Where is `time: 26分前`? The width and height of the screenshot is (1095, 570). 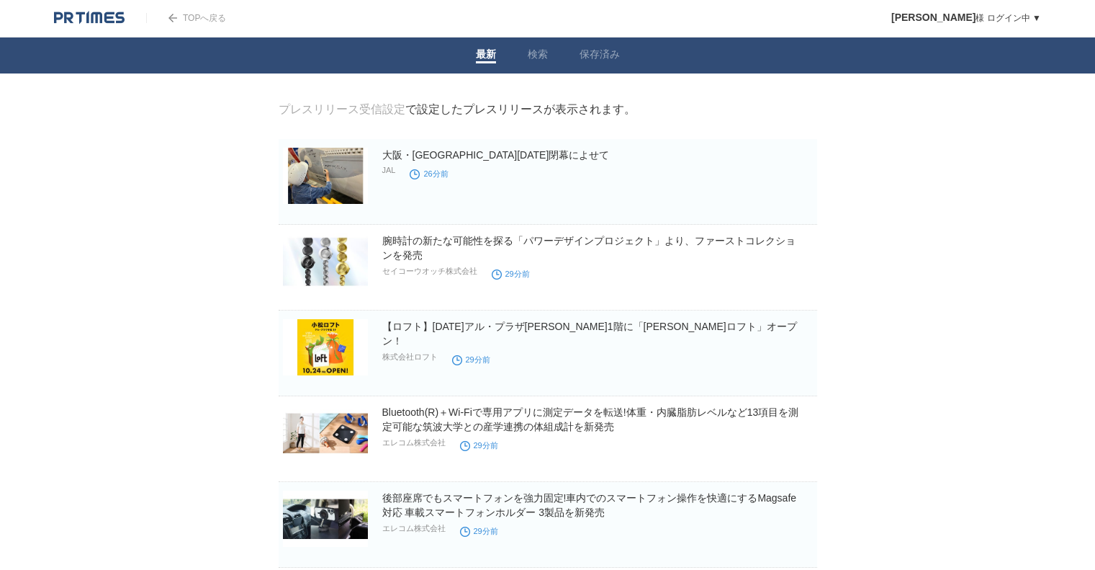
time: 26分前 is located at coordinates (428, 174).